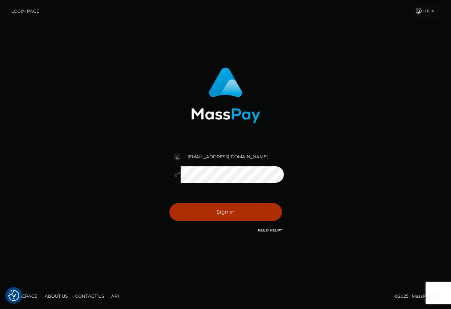 This screenshot has width=451, height=309. What do you see at coordinates (420, 296) in the screenshot?
I see `div: © 2025 , MassPay Inc.` at bounding box center [420, 296].